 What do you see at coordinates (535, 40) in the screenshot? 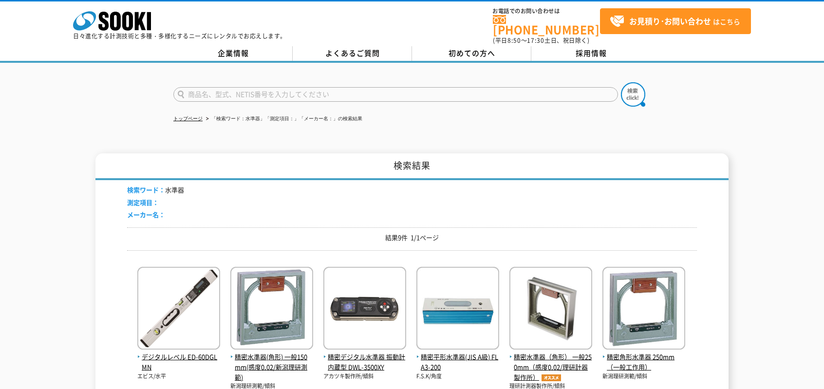
I see `span: 17:30` at bounding box center [535, 40].